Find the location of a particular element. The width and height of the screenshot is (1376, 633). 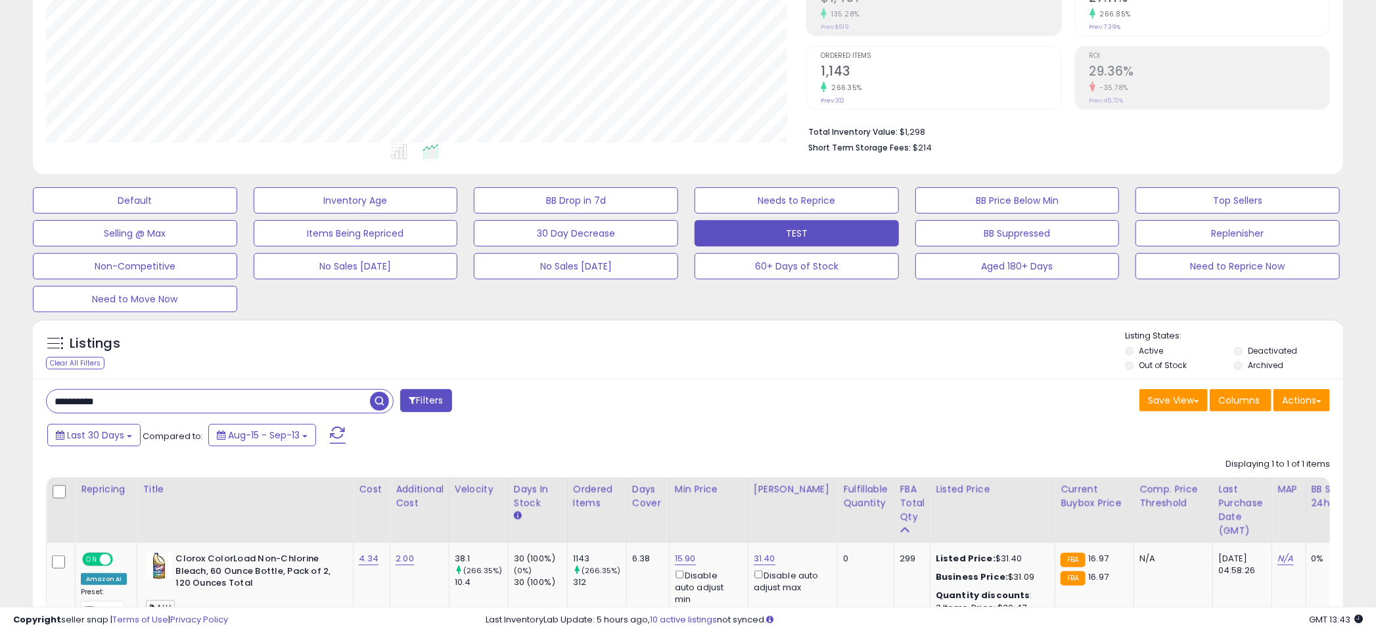

button: Top Sellers is located at coordinates (1238, 200).